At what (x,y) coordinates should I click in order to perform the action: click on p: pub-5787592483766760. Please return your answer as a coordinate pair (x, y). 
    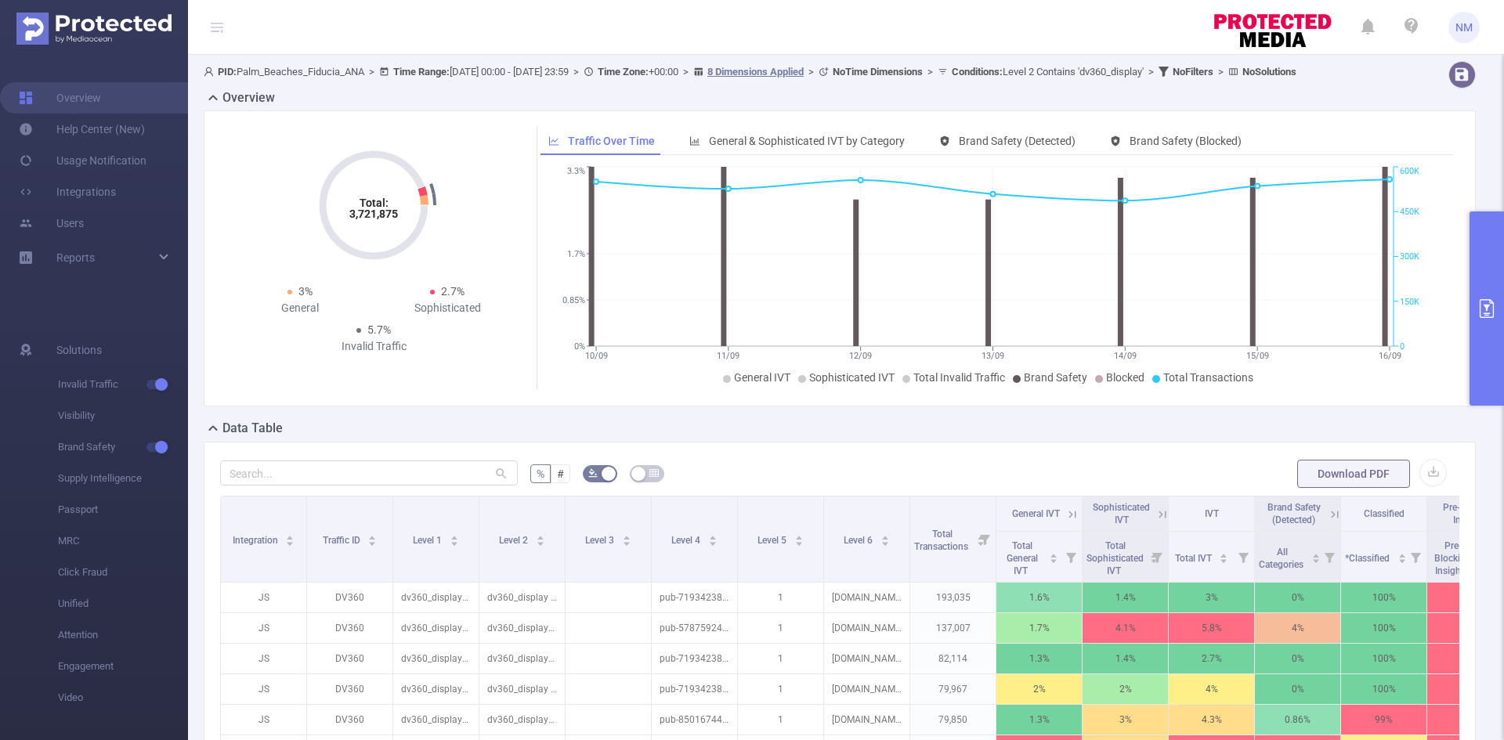
    Looking at the image, I should click on (694, 628).